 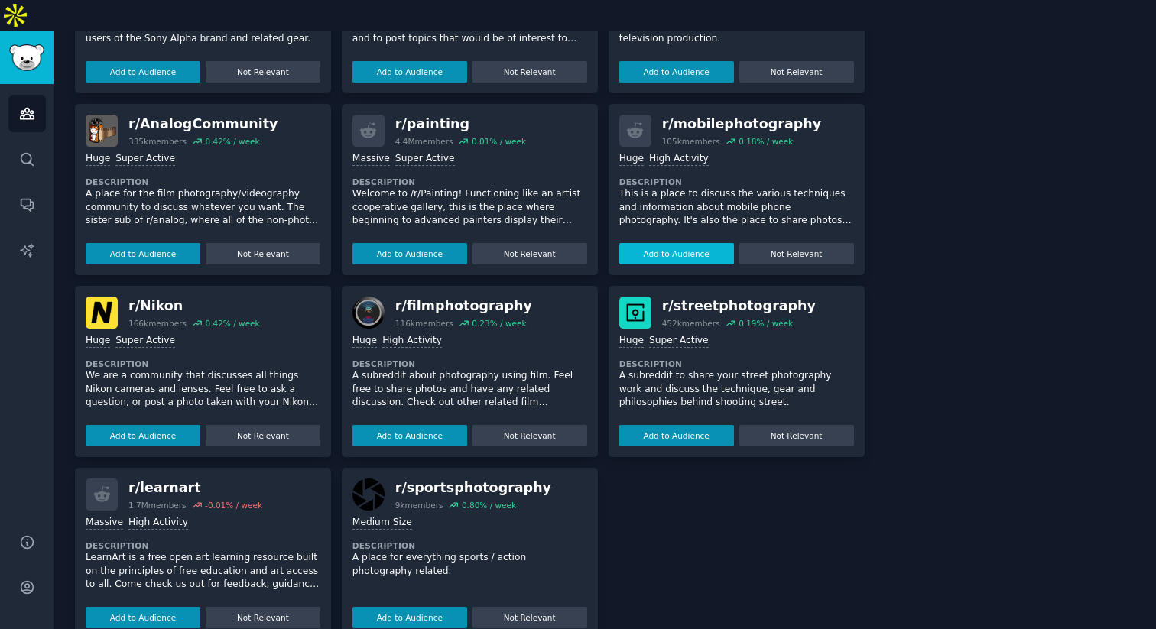 What do you see at coordinates (469, 564) in the screenshot?
I see `p: A place for everything sports / action photography related.` at bounding box center [469, 564].